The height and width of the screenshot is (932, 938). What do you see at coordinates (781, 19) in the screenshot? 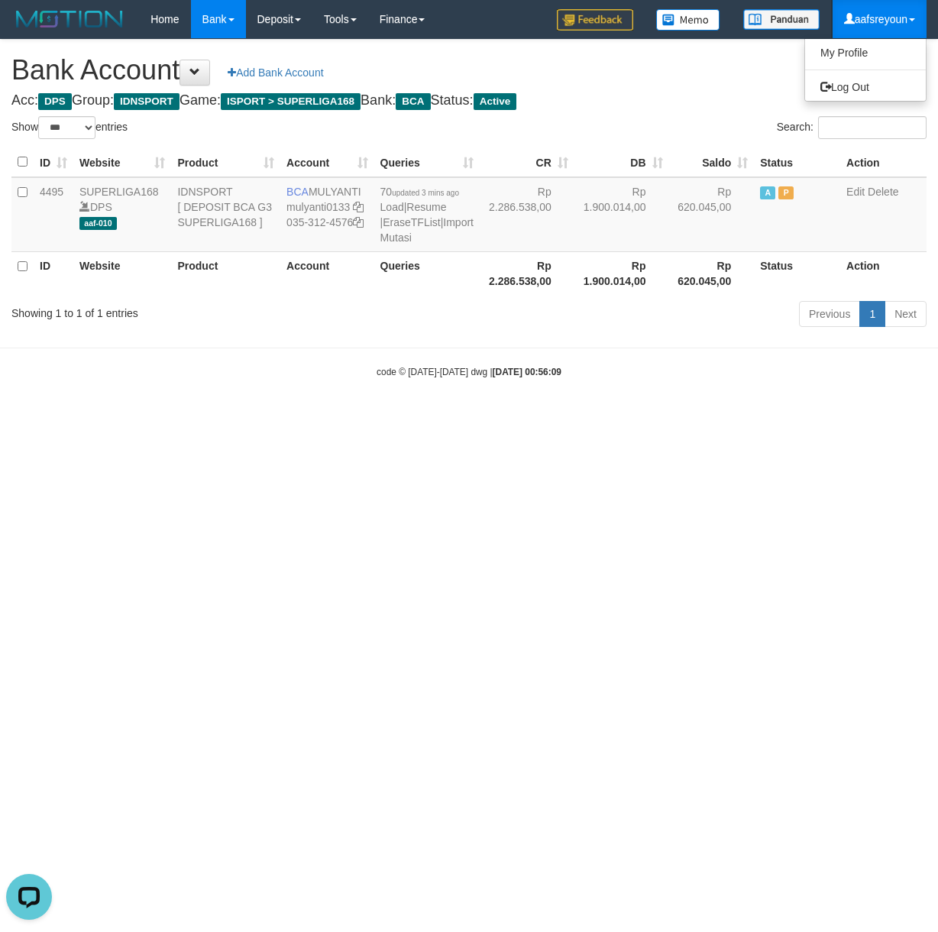
I see `img: panduan.png` at bounding box center [781, 19].